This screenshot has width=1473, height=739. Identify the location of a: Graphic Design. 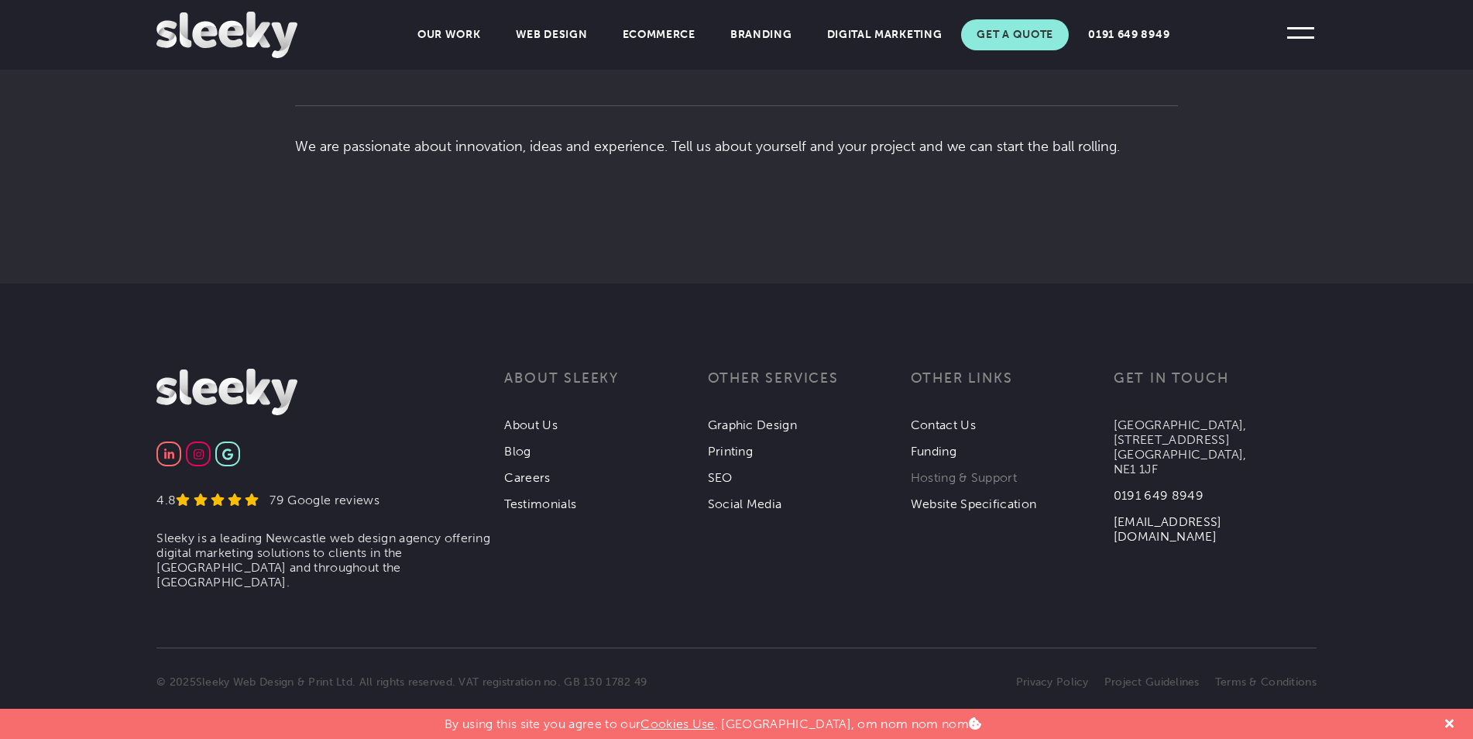
(752, 424).